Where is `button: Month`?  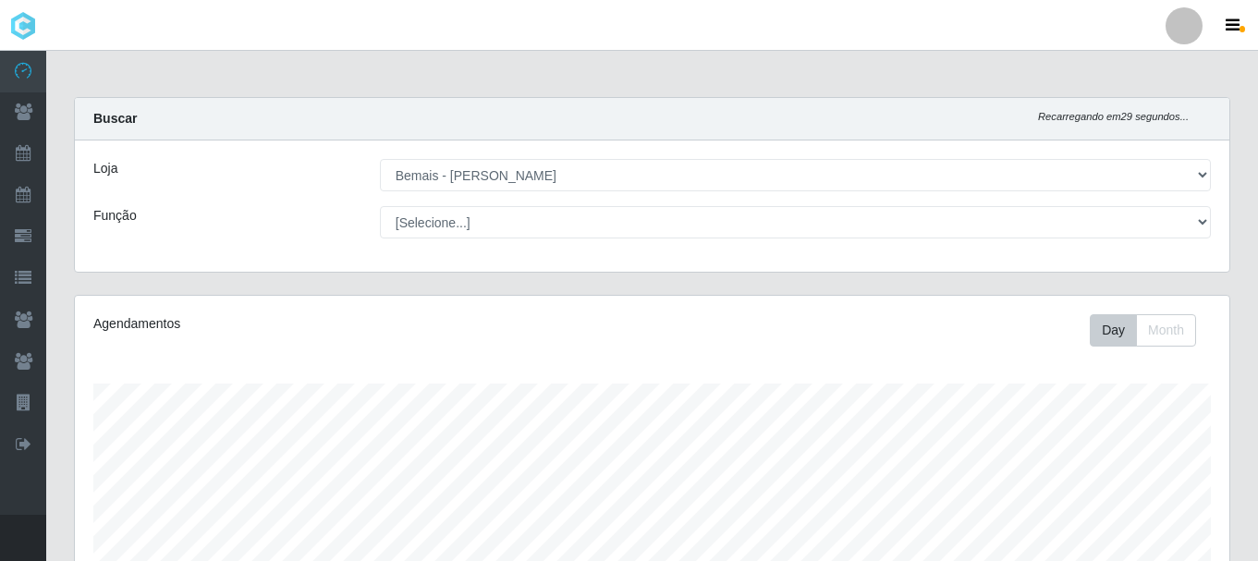 button: Month is located at coordinates (1165, 330).